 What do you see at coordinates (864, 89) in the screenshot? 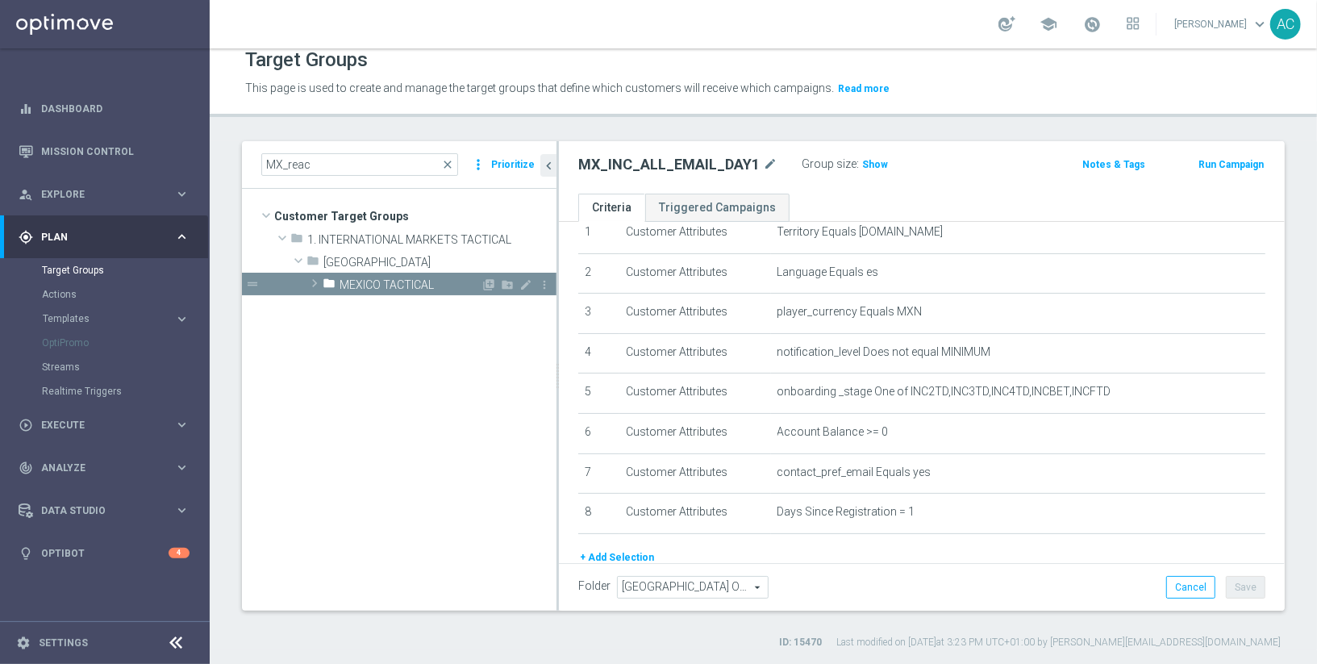
I see `button: Read more` at bounding box center [864, 89].